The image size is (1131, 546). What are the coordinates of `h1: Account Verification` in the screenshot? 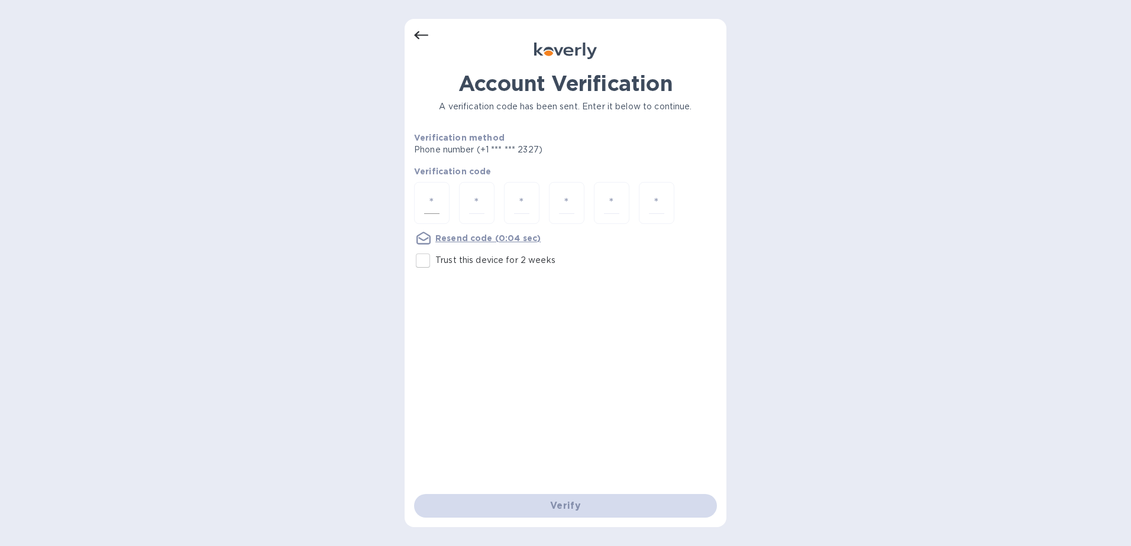 It's located at (565, 83).